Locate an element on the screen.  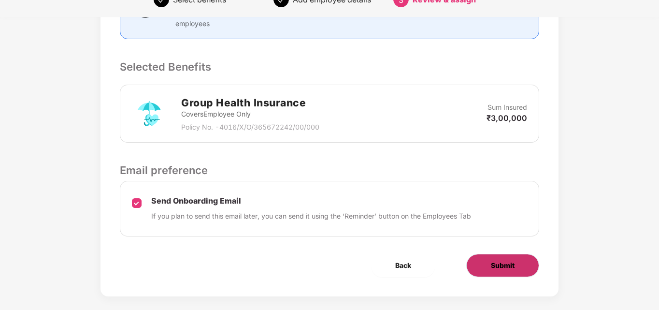
h2: Group Health Insurance is located at coordinates (250, 102).